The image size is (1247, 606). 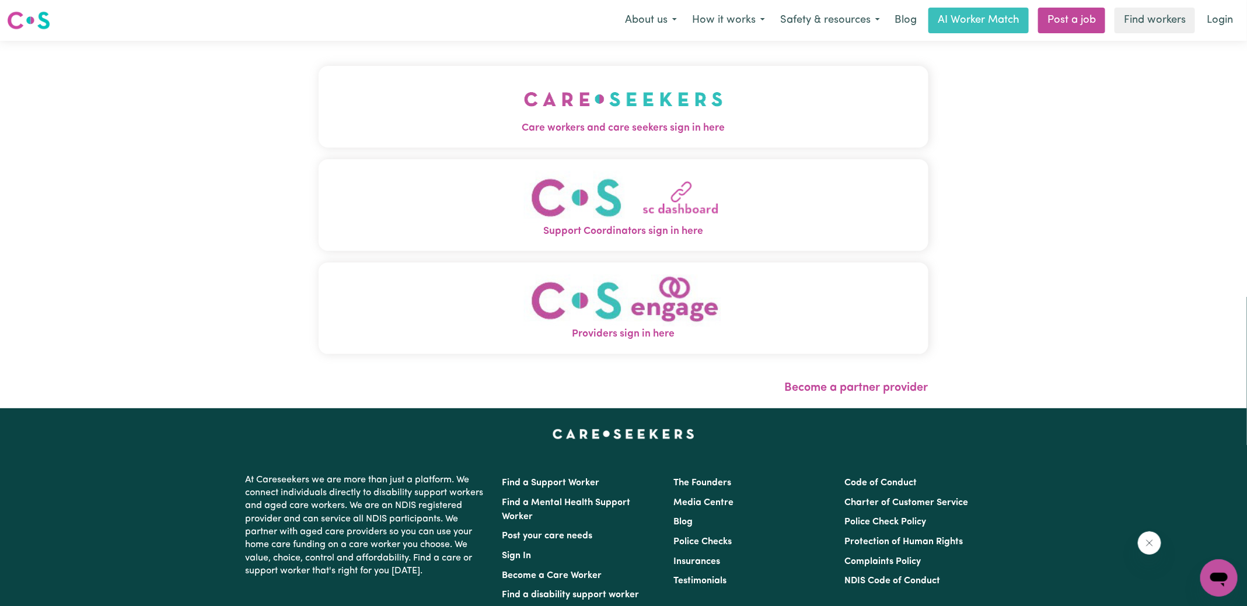 What do you see at coordinates (367, 526) in the screenshot?
I see `p: At Careseekers we are more than just a platform. We connect individuals directly to disability su...` at bounding box center [367, 526].